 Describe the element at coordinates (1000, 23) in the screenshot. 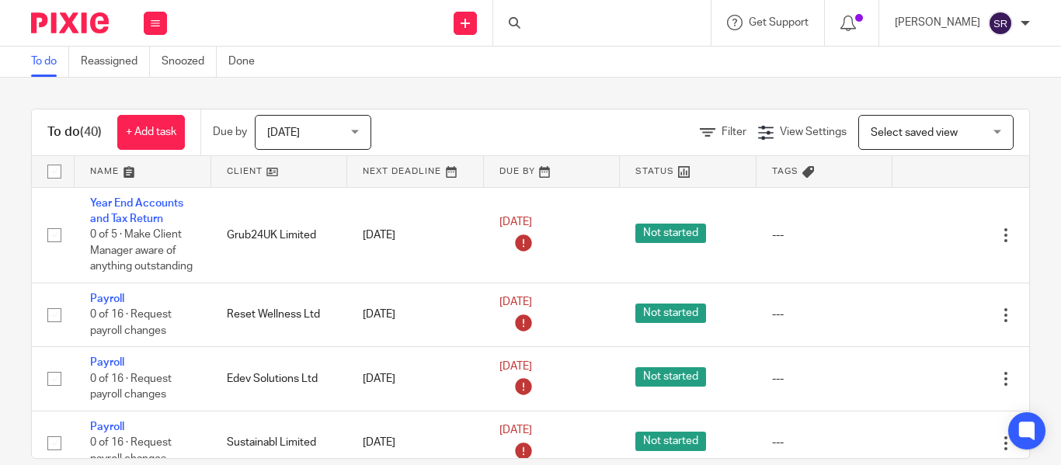

I see `img: svg%3E` at that location.